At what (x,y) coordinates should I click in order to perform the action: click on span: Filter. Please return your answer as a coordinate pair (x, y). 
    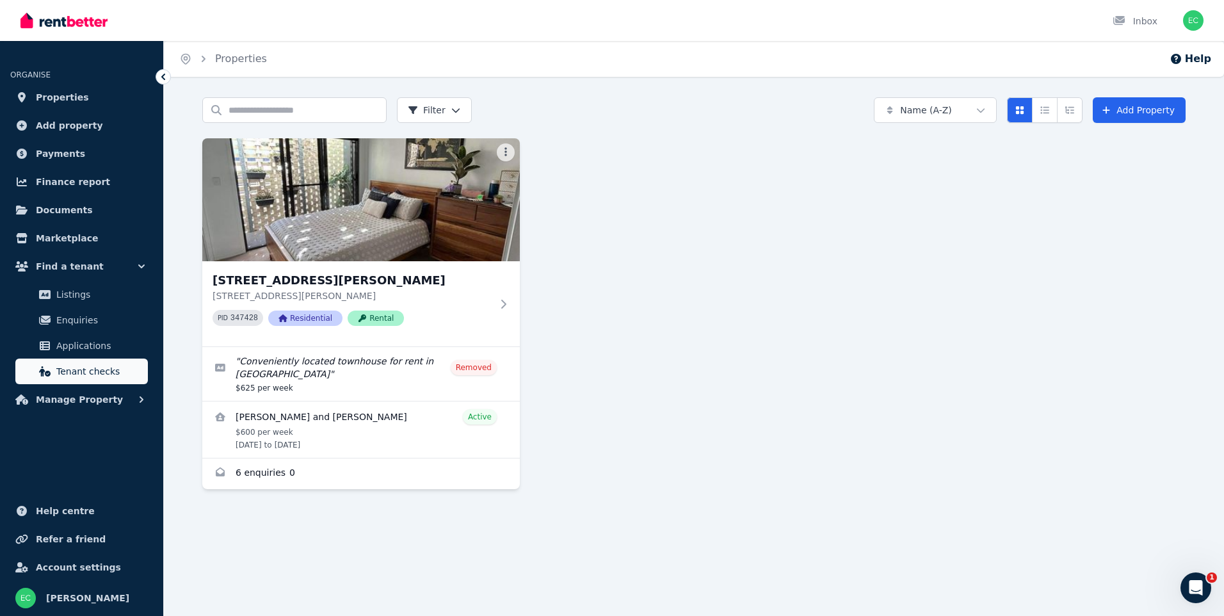
    Looking at the image, I should click on (426, 110).